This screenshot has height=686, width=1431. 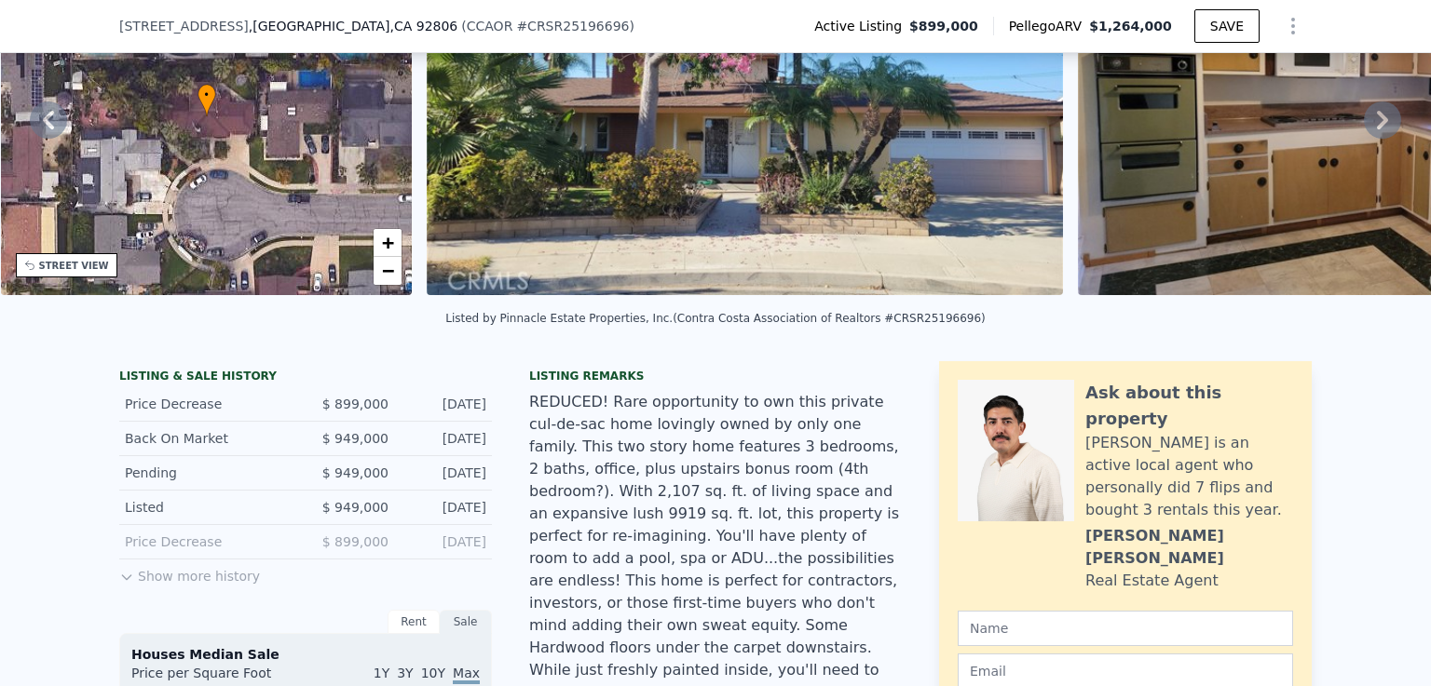 I want to click on div: Houses Median Sale, so click(x=306, y=655).